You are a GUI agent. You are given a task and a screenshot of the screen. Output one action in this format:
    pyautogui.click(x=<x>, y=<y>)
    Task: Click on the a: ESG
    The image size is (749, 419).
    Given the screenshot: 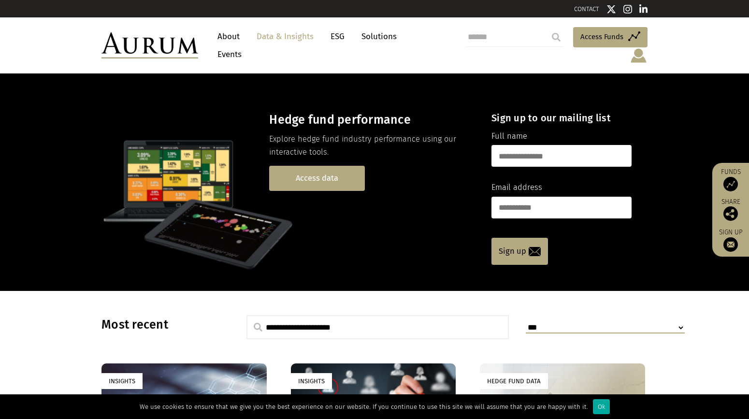 What is the action you would take?
    pyautogui.click(x=337, y=36)
    